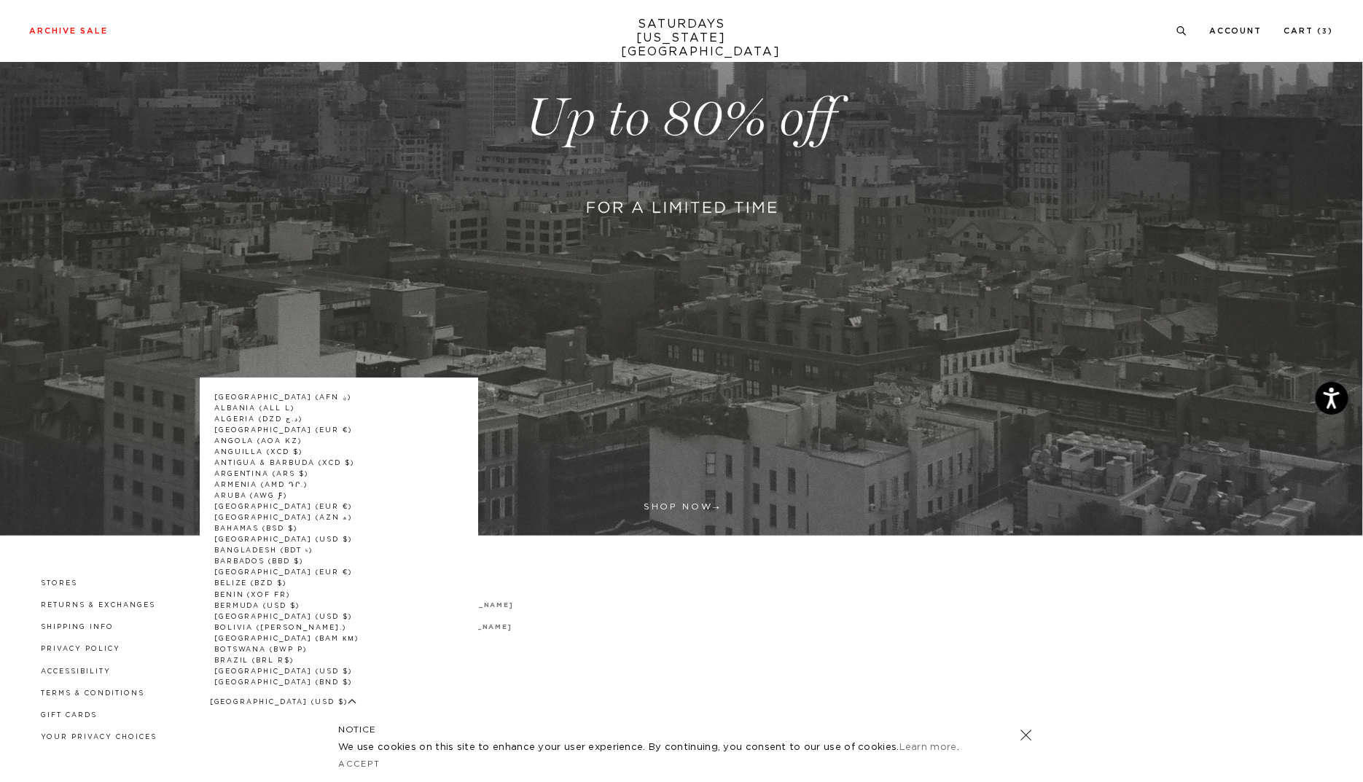  What do you see at coordinates (254, 408) in the screenshot?
I see `a: Albania (ALL L)` at bounding box center [254, 408].